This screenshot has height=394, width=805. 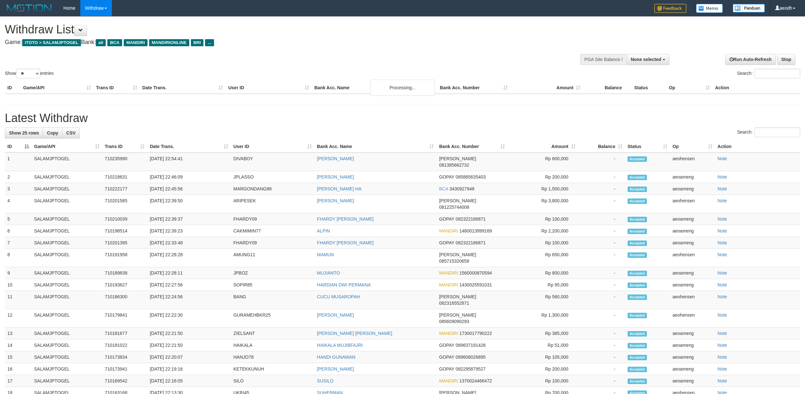 I want to click on td: 710218631, so click(x=125, y=177).